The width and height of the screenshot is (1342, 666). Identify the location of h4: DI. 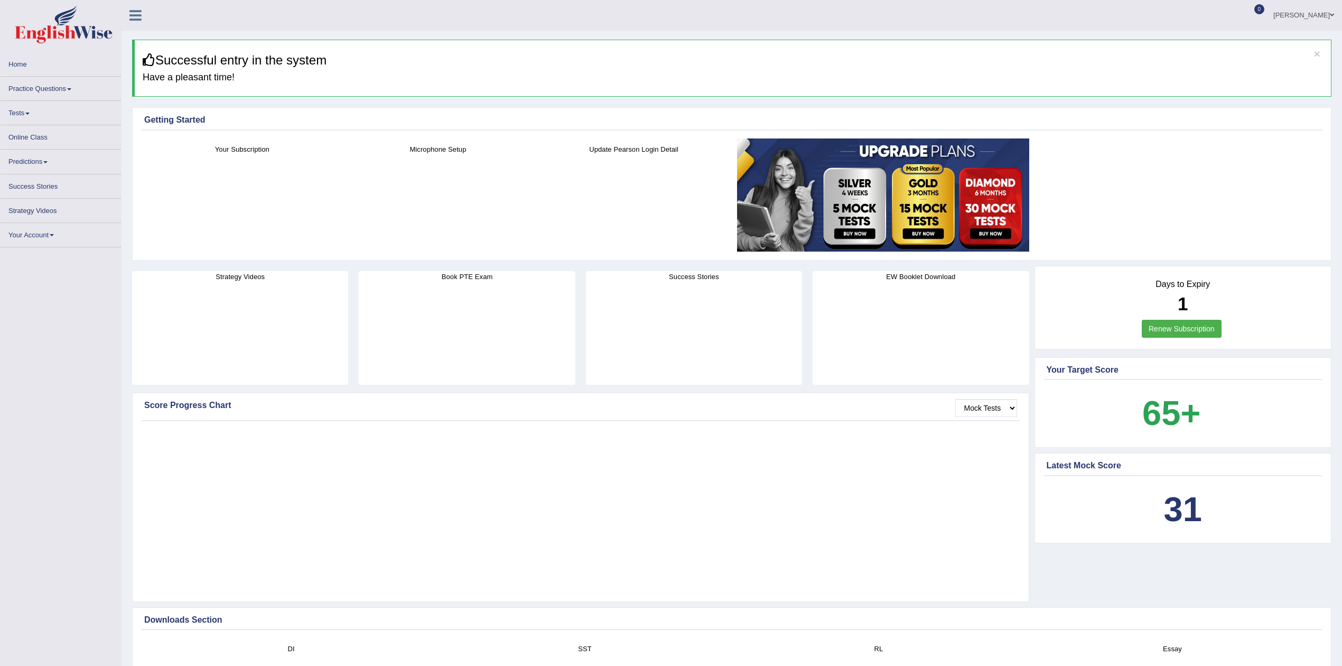
(291, 648).